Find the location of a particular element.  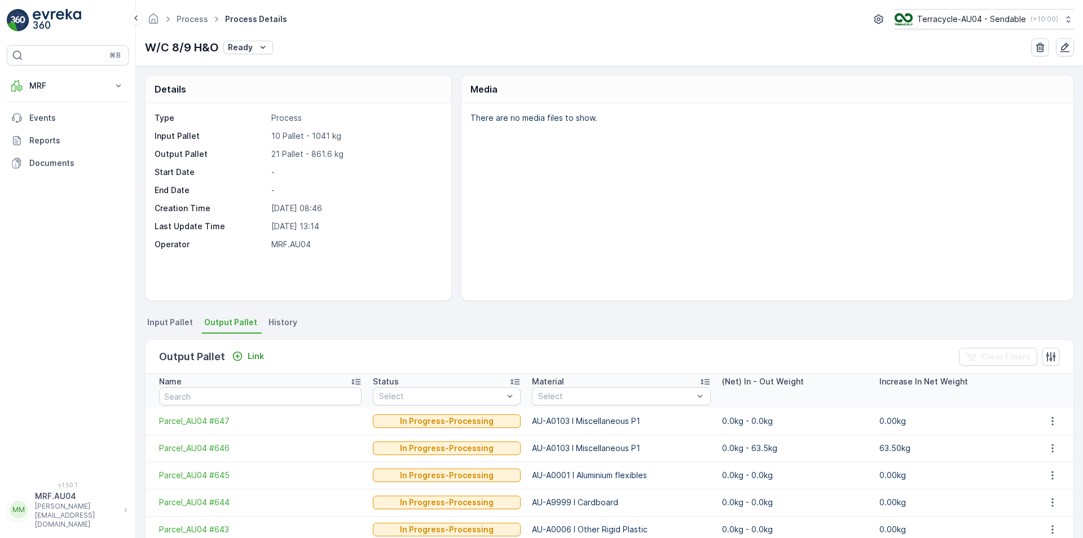

span: Process Details is located at coordinates (256, 19).